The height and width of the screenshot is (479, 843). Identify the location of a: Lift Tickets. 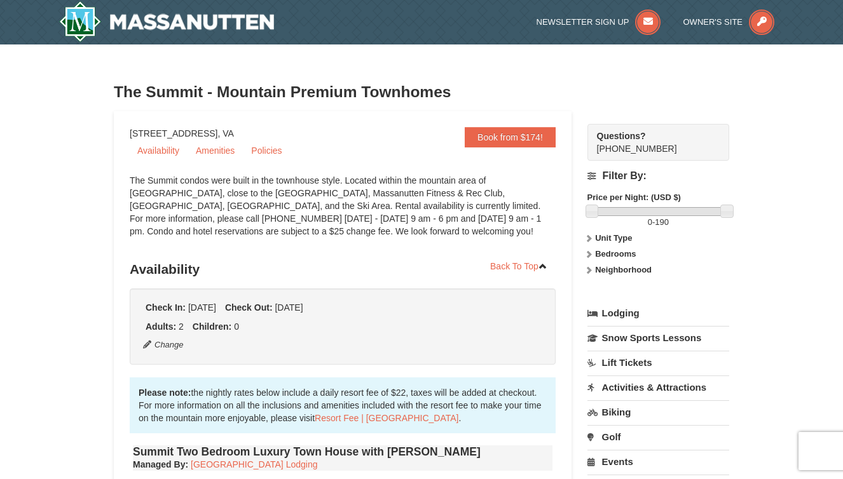
(658, 362).